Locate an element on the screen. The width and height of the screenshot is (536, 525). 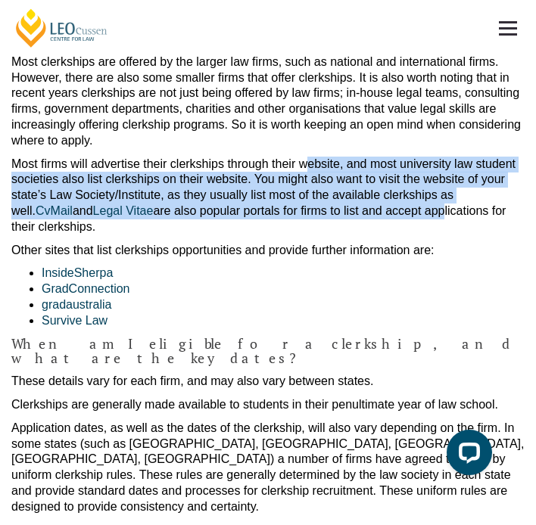
a: CvMail is located at coordinates (54, 210).